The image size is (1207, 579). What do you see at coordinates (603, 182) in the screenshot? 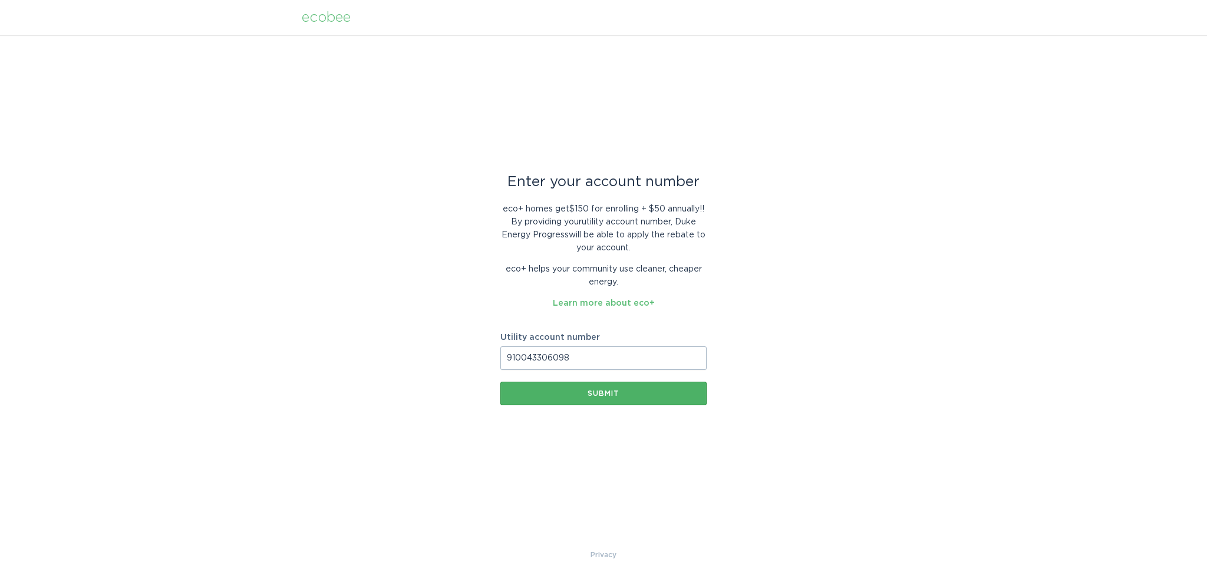
I see `div: Enter your account number` at bounding box center [603, 182].